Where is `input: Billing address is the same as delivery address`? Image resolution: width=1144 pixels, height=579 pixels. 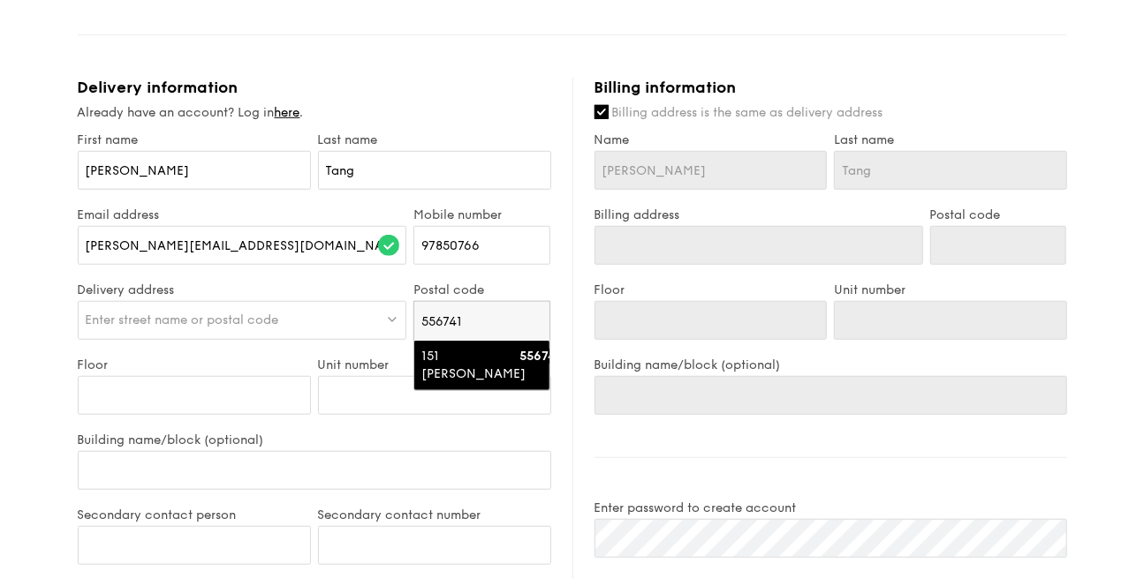 input: Billing address is the same as delivery address is located at coordinates (601, 112).